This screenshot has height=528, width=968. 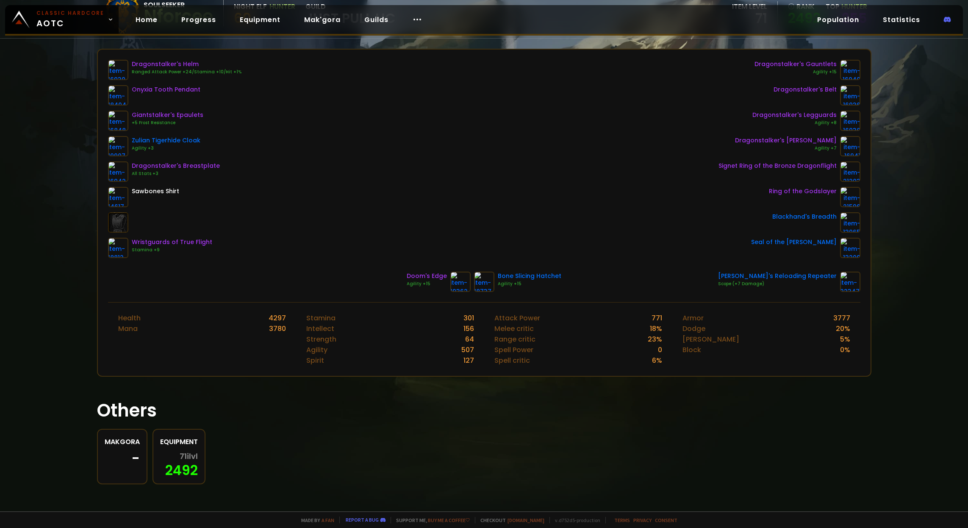 What do you see at coordinates (70, 13) in the screenshot?
I see `small: Classic Hardcore` at bounding box center [70, 13].